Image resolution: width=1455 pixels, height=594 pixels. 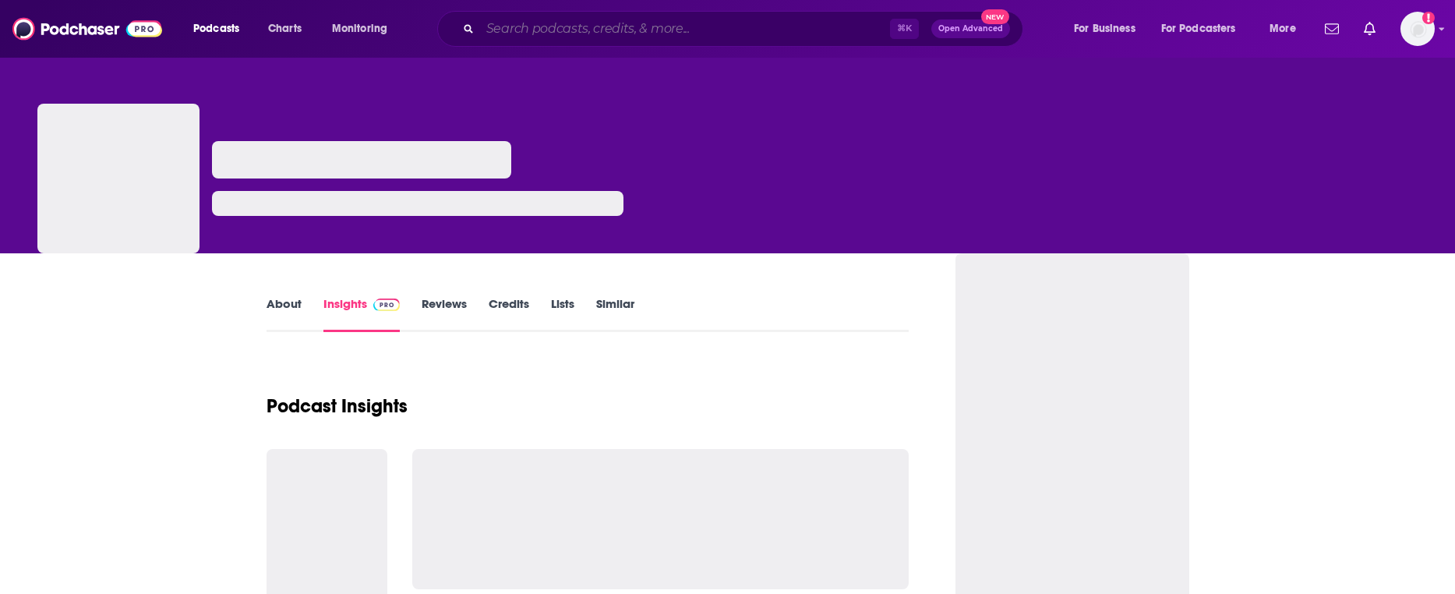 I want to click on a: Podchaser - Follow, Share and Rate Podcasts, so click(x=87, y=29).